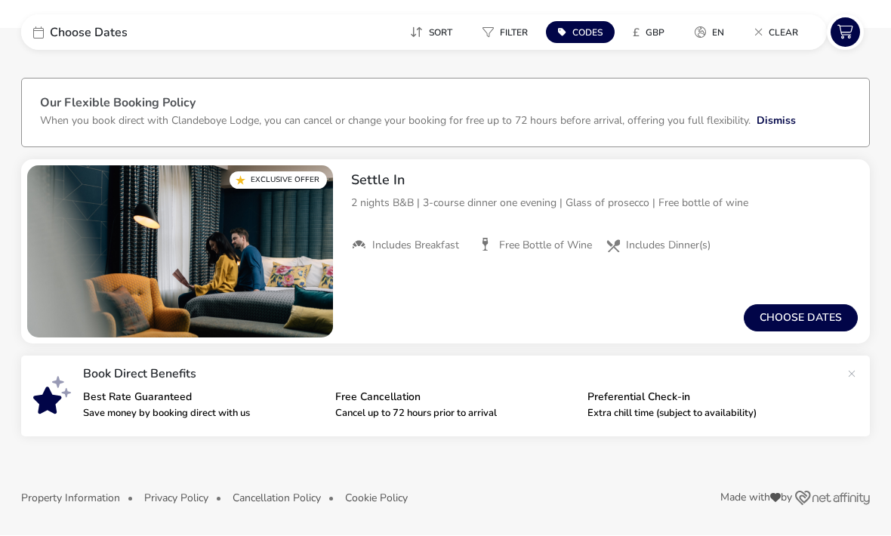  Describe the element at coordinates (668, 246) in the screenshot. I see `span: Includes Dinner(s)` at that location.